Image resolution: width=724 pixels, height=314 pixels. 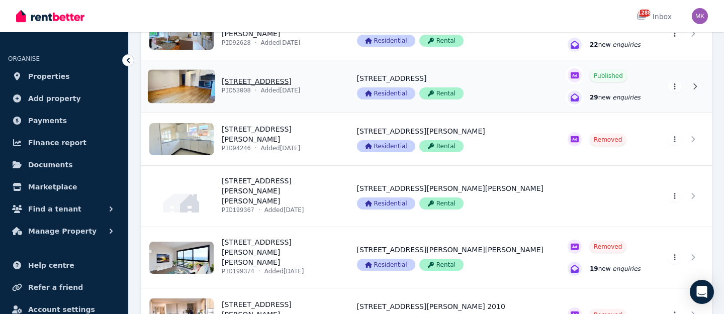 What do you see at coordinates (64, 209) in the screenshot?
I see `button: Find a tenant` at bounding box center [64, 209].